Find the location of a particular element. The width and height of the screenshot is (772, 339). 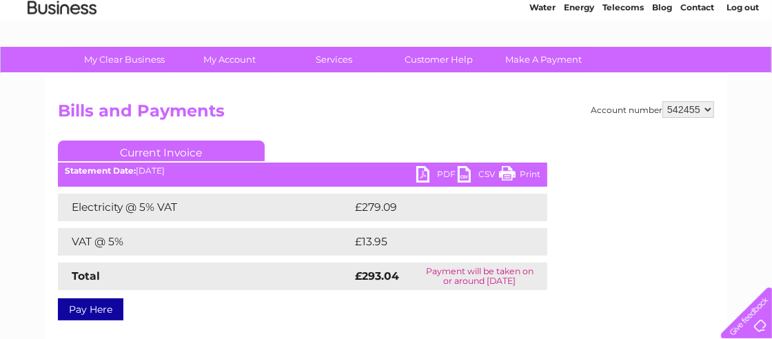

a: Water is located at coordinates (543, 63).